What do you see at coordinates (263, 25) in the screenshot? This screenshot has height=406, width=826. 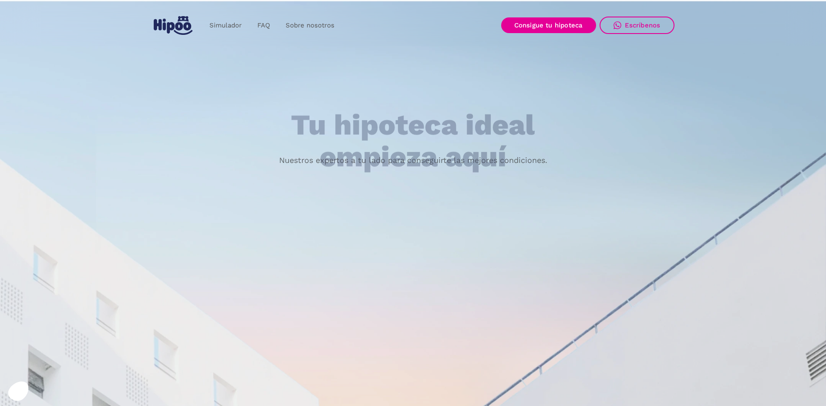 I see `a: FAQ` at bounding box center [263, 25].